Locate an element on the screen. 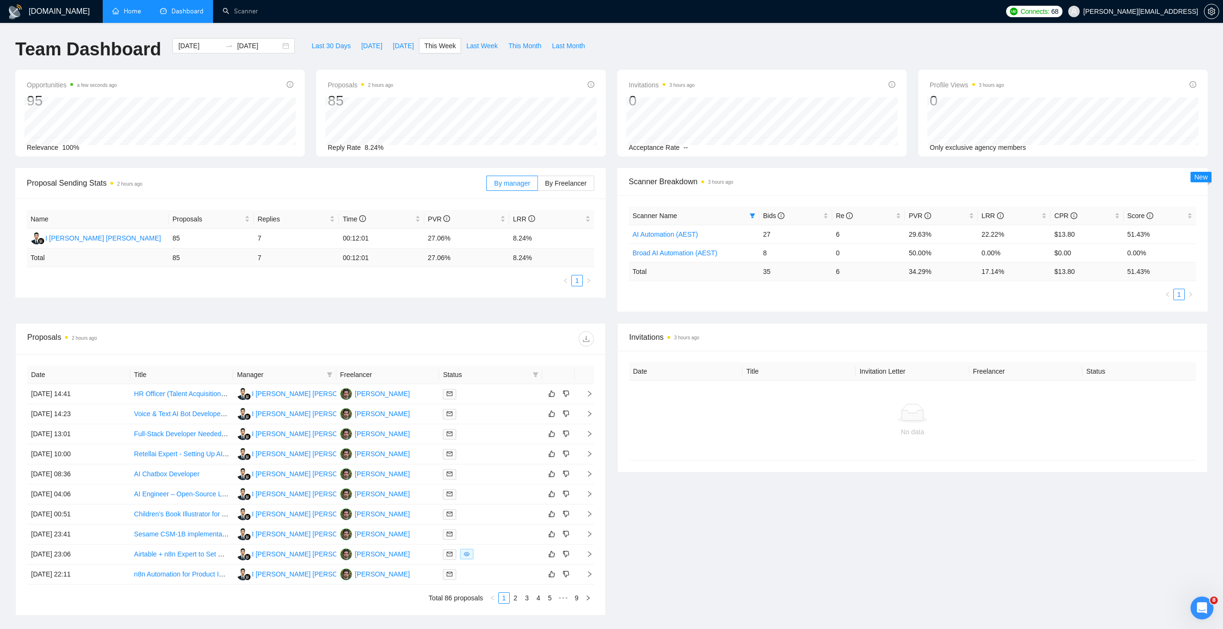 This screenshot has height=629, width=1223. span: Score is located at coordinates (1140, 216).